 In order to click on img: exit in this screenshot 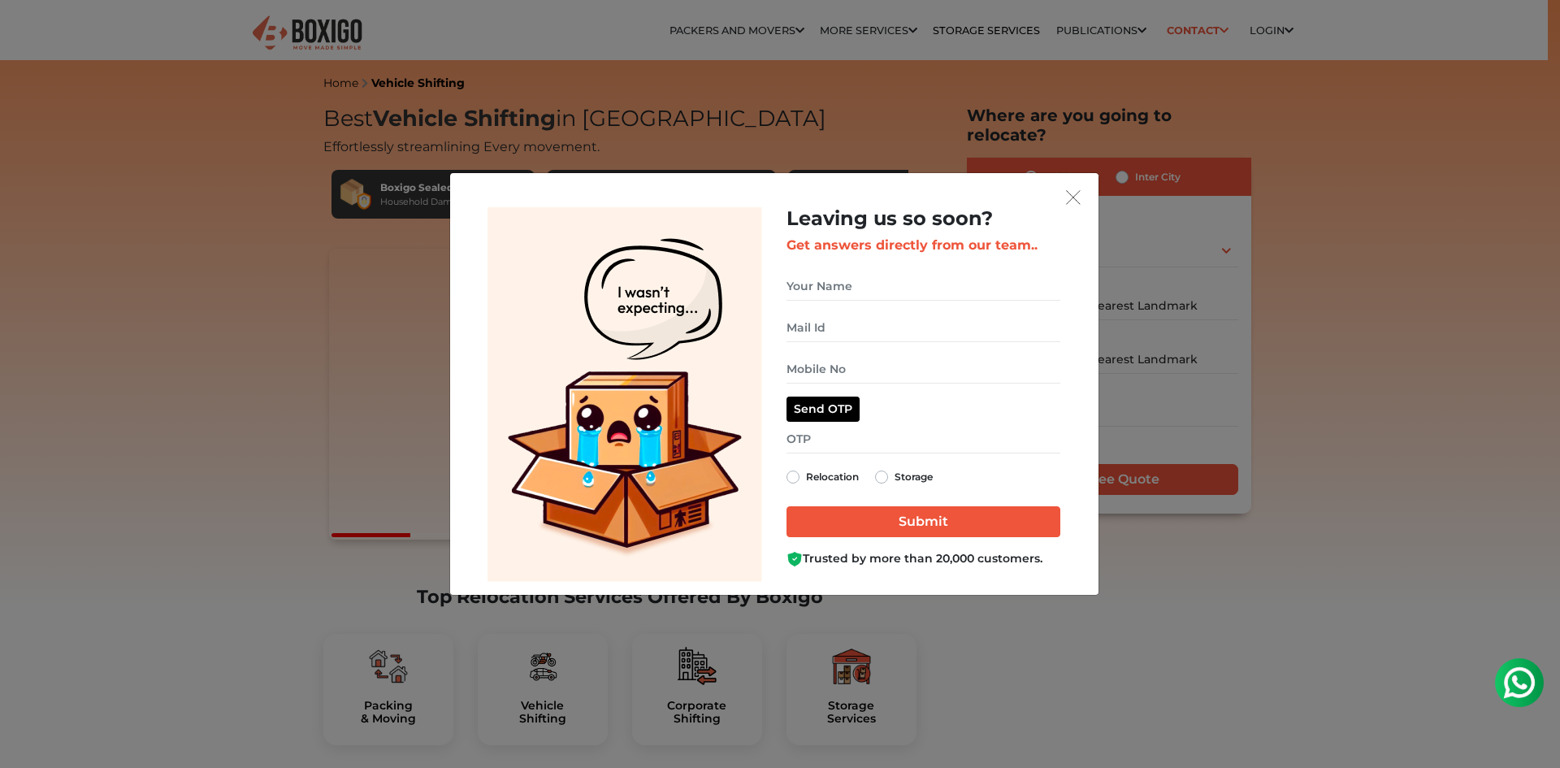, I will do `click(1073, 197)`.